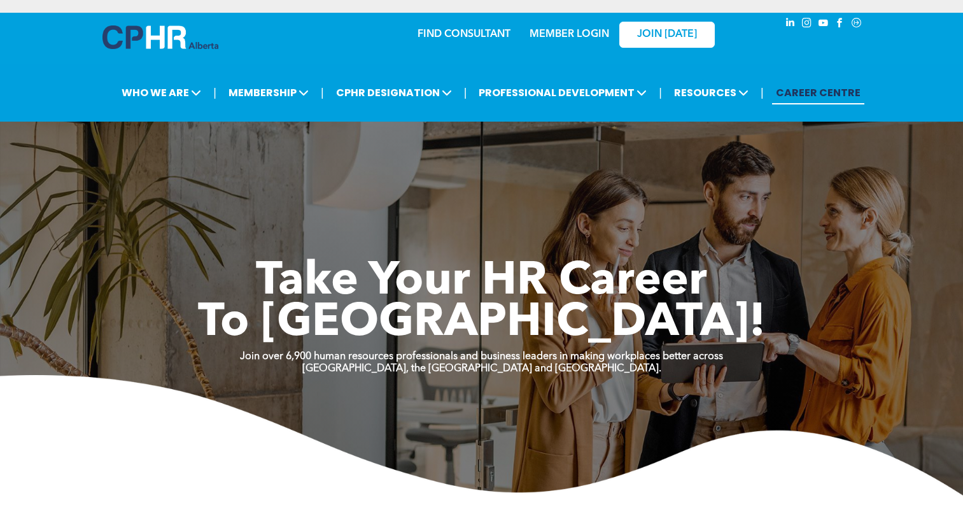 The height and width of the screenshot is (512, 963). Describe the element at coordinates (856, 24) in the screenshot. I see `a: Social network` at that location.